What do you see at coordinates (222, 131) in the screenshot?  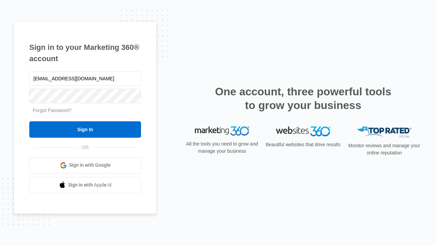 I see `img: Marketing 360` at bounding box center [222, 131].